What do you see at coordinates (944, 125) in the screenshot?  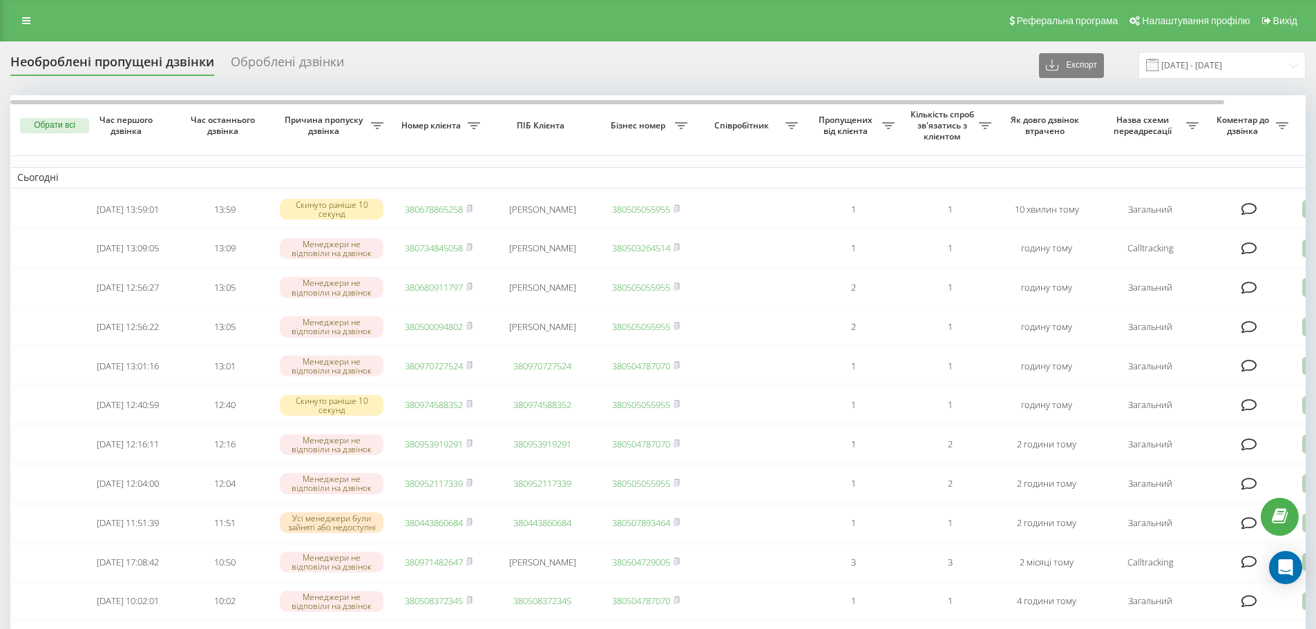 I see `span: Кількість спроб зв'язатись з клієнтом` at bounding box center [944, 125].